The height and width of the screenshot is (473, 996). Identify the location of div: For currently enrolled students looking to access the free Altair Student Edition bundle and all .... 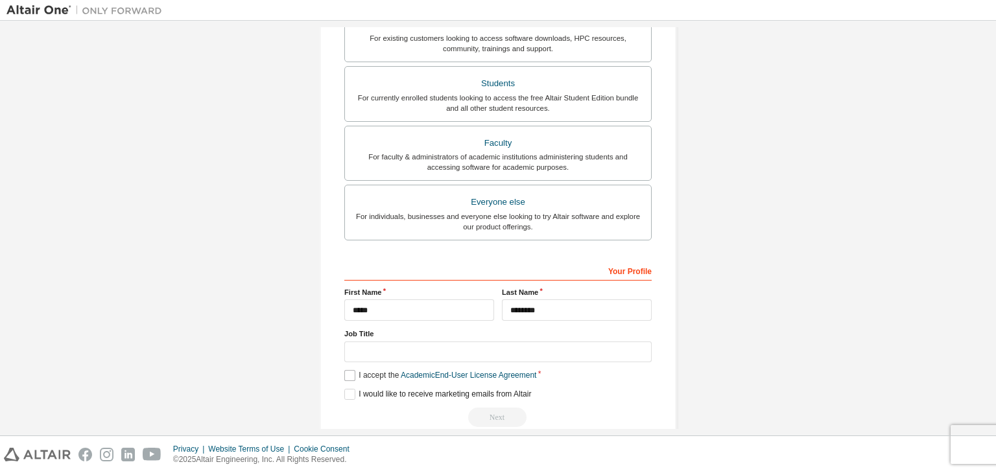
(498, 103).